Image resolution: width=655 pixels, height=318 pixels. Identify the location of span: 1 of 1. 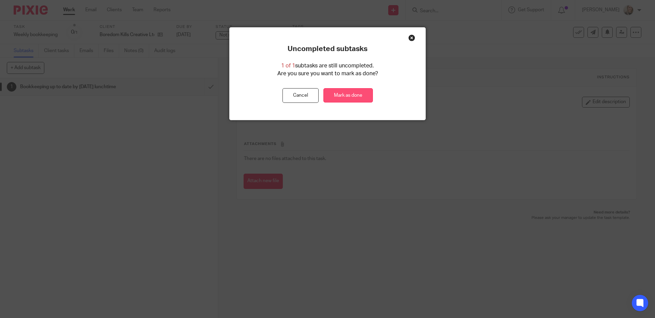
(288, 66).